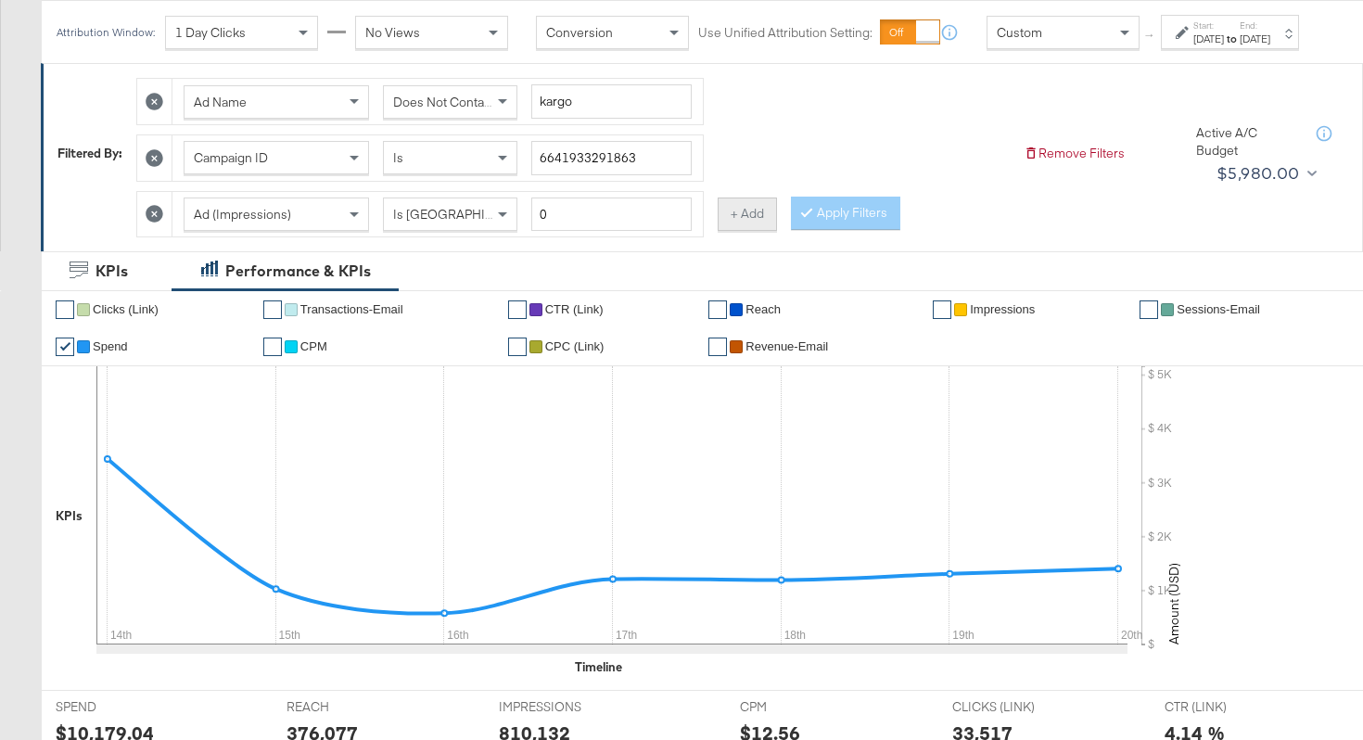 The image size is (1363, 740). What do you see at coordinates (211, 32) in the screenshot?
I see `span: 1 Day Clicks` at bounding box center [211, 32].